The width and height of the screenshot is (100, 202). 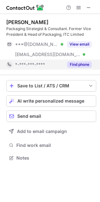 What do you see at coordinates (52, 145) in the screenshot?
I see `button: Find work email` at bounding box center [52, 145].